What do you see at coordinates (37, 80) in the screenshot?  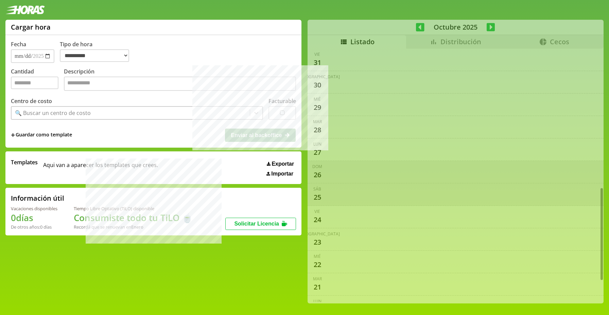 I see `label: Cantidad` at bounding box center [37, 80].